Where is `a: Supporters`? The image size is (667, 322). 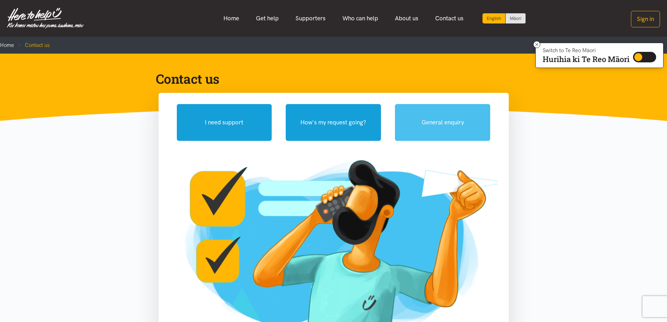
a: Supporters is located at coordinates (310, 18).